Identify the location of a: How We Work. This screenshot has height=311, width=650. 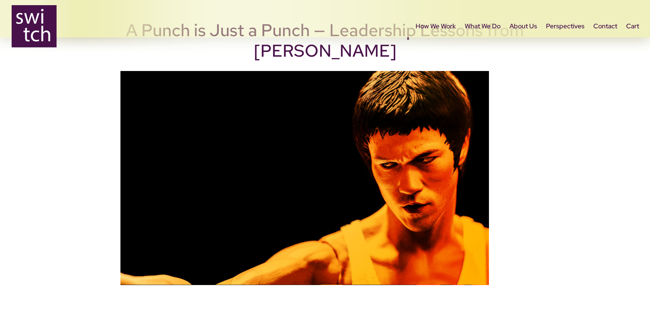
(436, 38).